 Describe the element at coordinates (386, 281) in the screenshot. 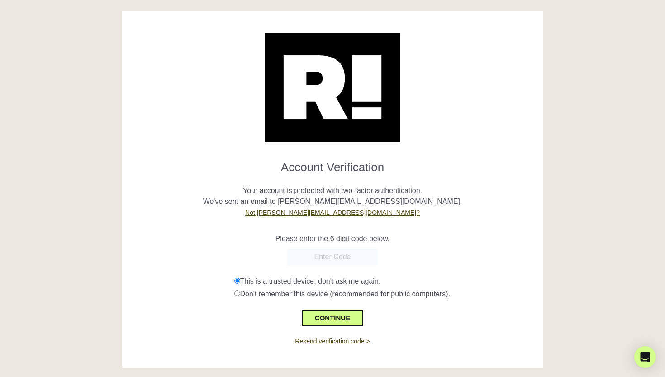

I see `div: This is a trusted device, don't ask me again.` at that location.